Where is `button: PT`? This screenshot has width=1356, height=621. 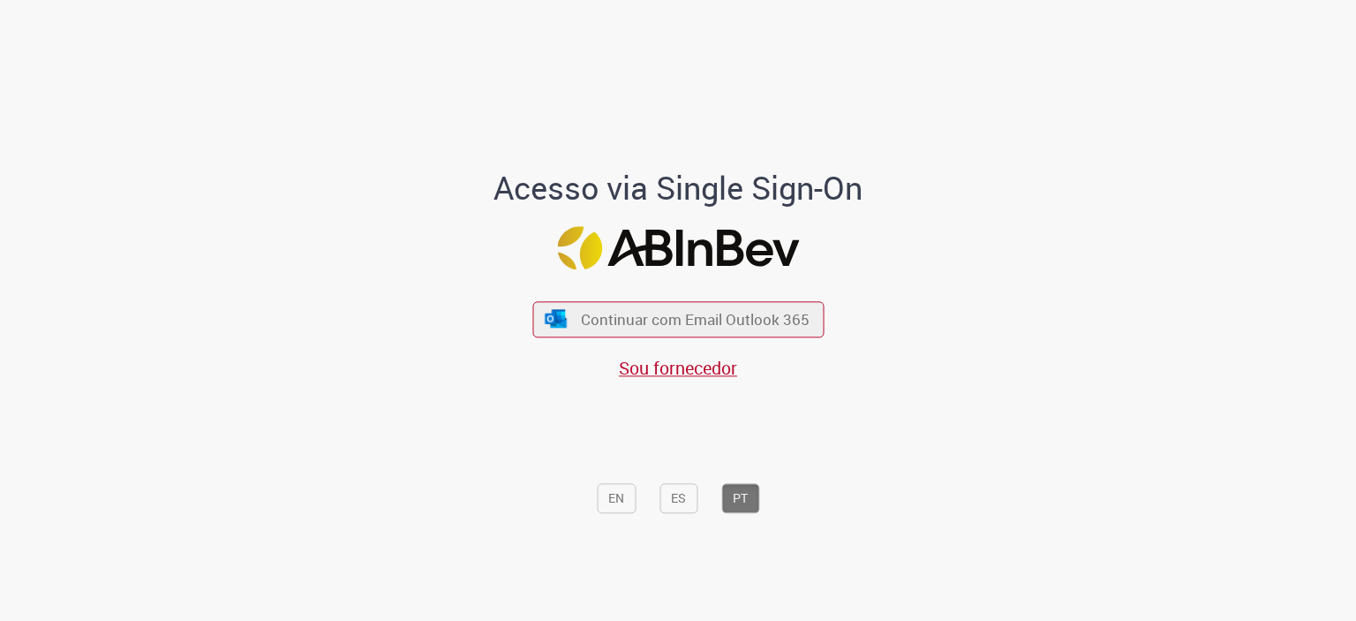 button: PT is located at coordinates (740, 499).